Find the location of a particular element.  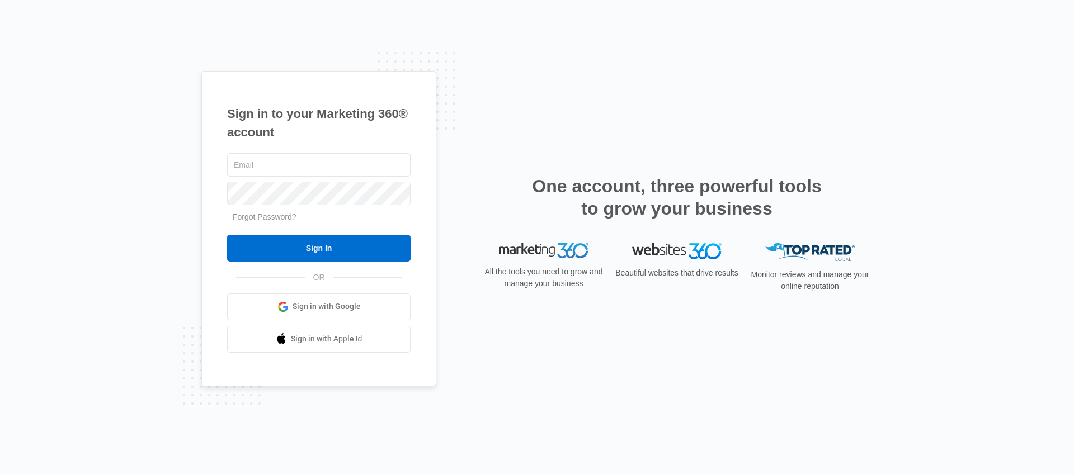

img: Websites 360 is located at coordinates (677, 251).